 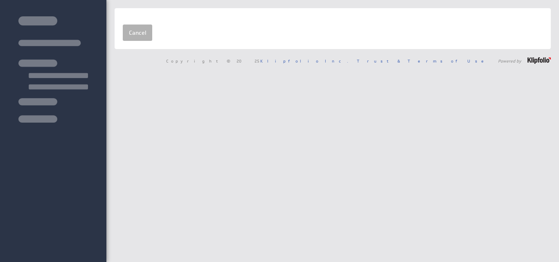 I want to click on a: Trust & Terms of Use, so click(x=423, y=61).